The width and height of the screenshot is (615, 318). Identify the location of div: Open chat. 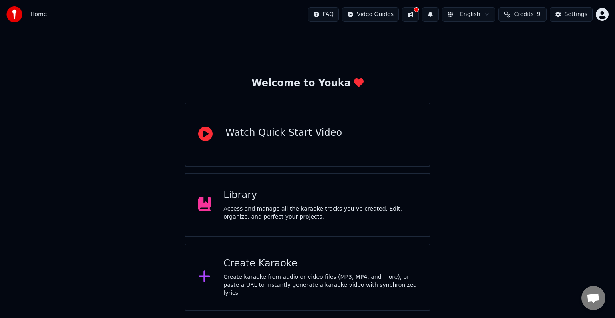
(594, 298).